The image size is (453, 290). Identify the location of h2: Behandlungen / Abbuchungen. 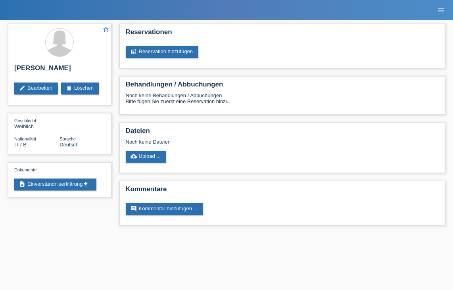
(282, 86).